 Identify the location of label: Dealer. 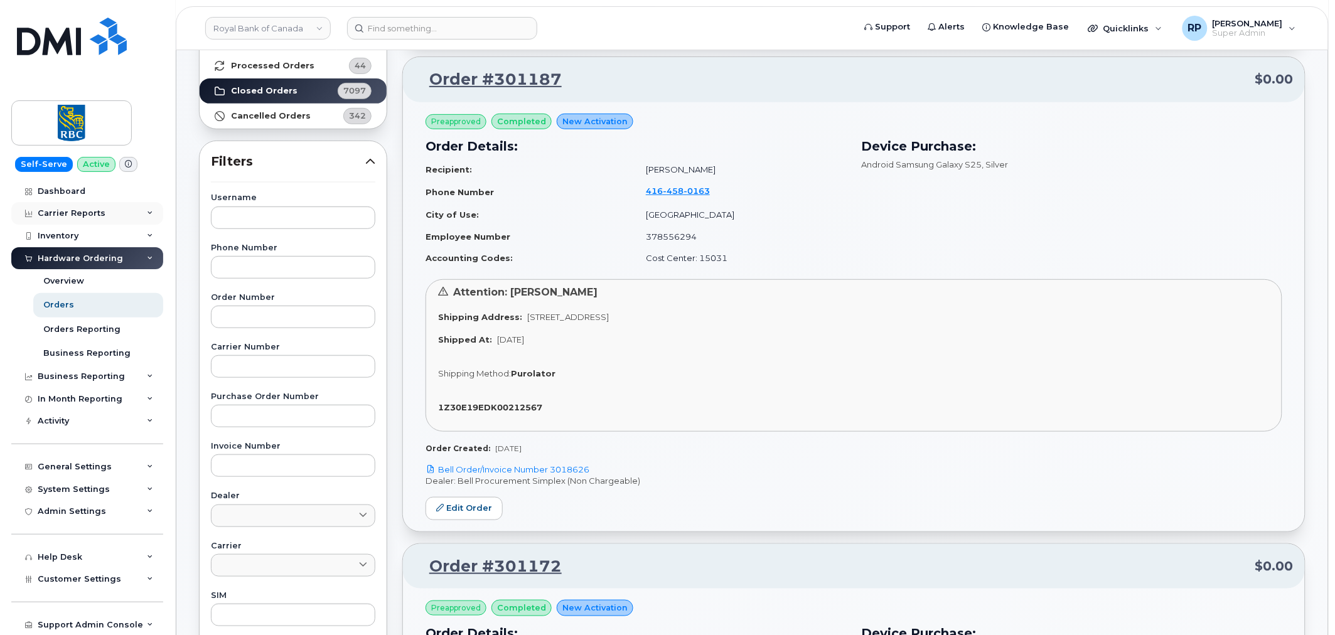
(293, 496).